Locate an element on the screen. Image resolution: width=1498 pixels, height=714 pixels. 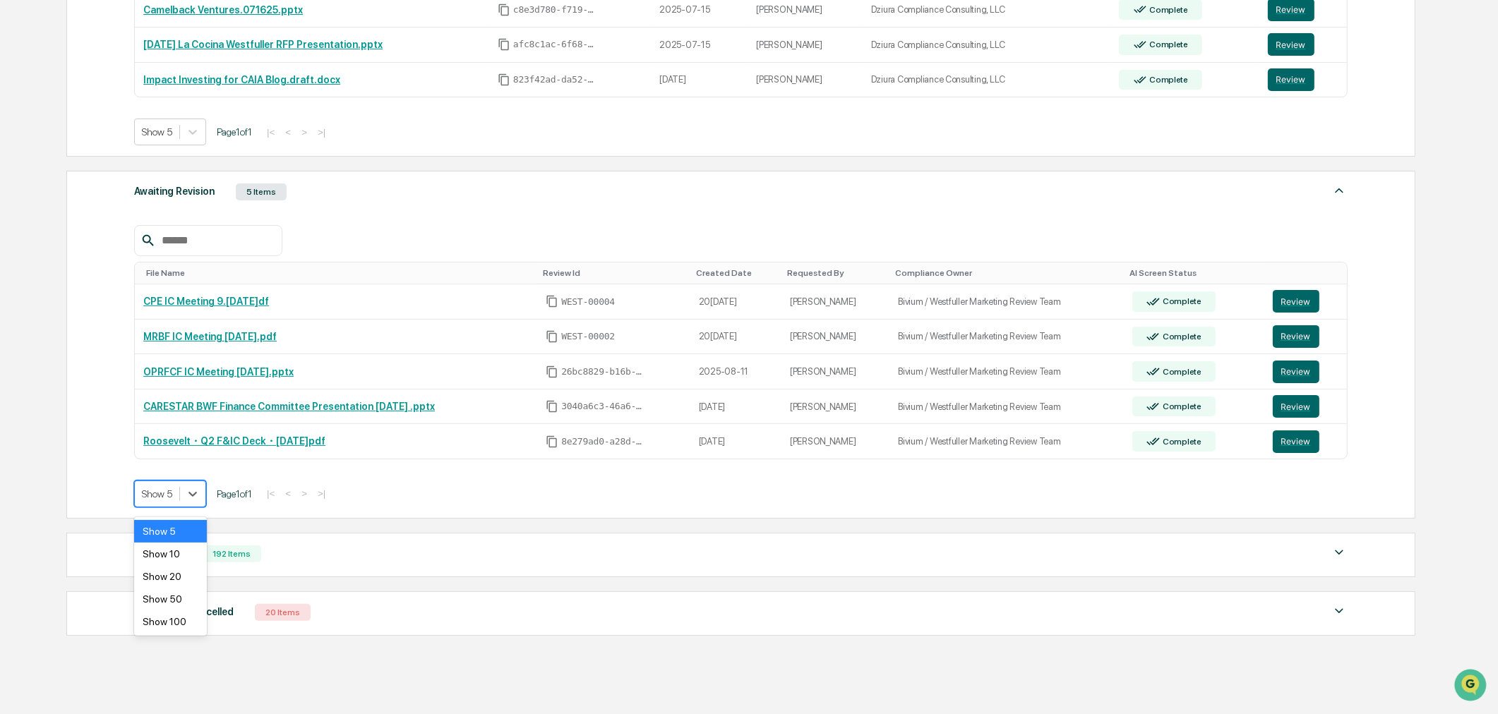
button: Start new chat is located at coordinates (248, 121).